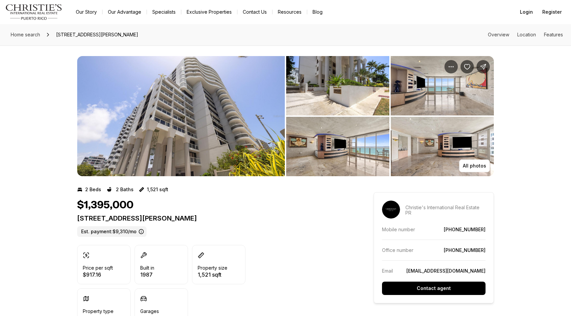 This screenshot has width=571, height=316. What do you see at coordinates (445, 210) in the screenshot?
I see `p: Christie's International Real Estate PR` at bounding box center [445, 210].